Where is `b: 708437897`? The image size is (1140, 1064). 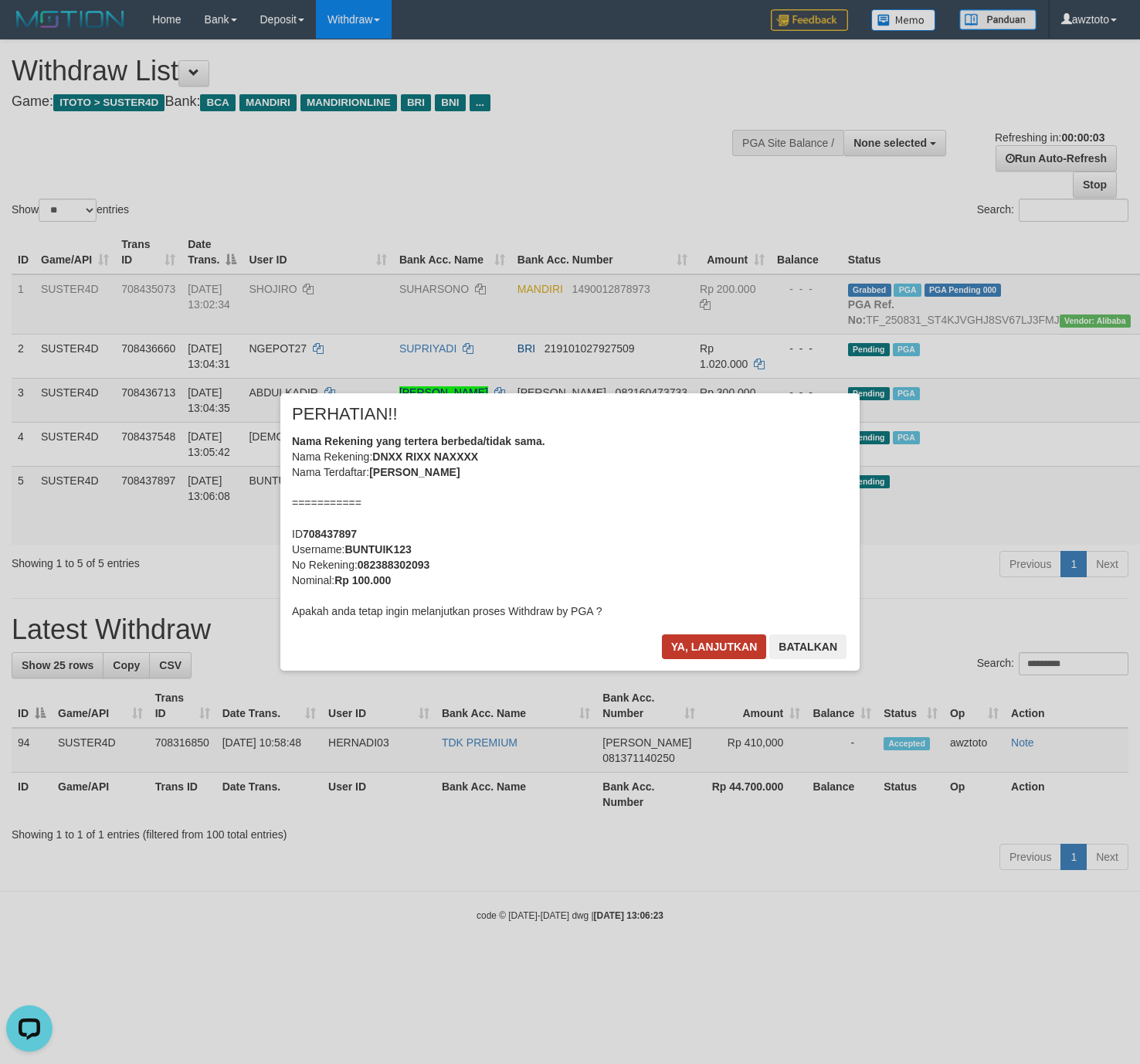 b: 708437897 is located at coordinates (330, 534).